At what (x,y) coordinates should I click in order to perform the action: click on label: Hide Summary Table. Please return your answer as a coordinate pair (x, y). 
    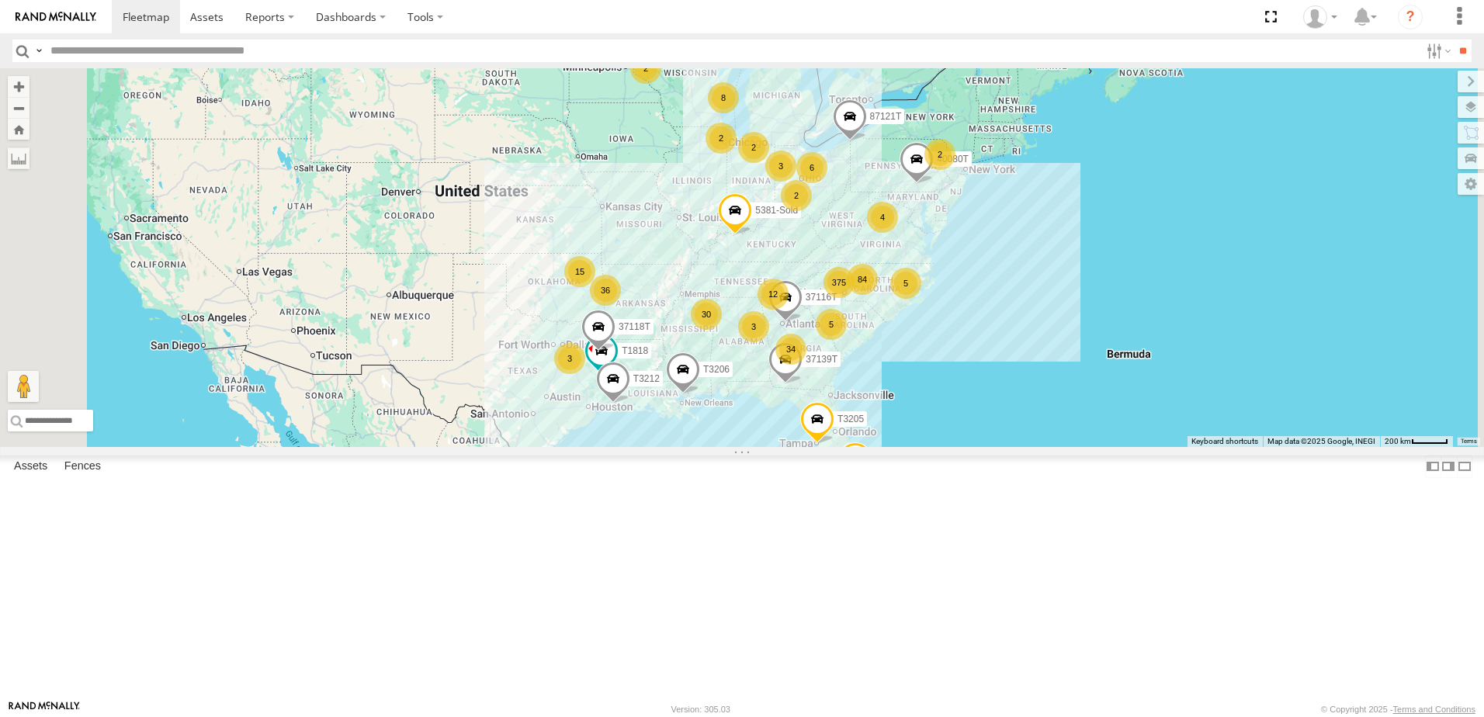
    Looking at the image, I should click on (1465, 466).